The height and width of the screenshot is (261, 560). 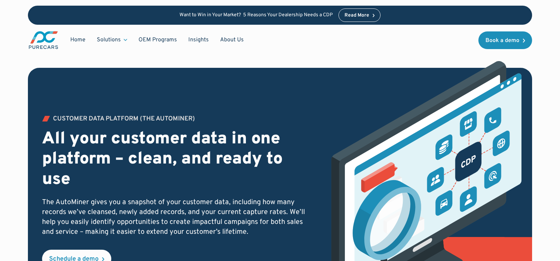 I want to click on p: Want to Win in Your Market? 5 Reasons Your Dealership Needs a CDP, so click(x=256, y=15).